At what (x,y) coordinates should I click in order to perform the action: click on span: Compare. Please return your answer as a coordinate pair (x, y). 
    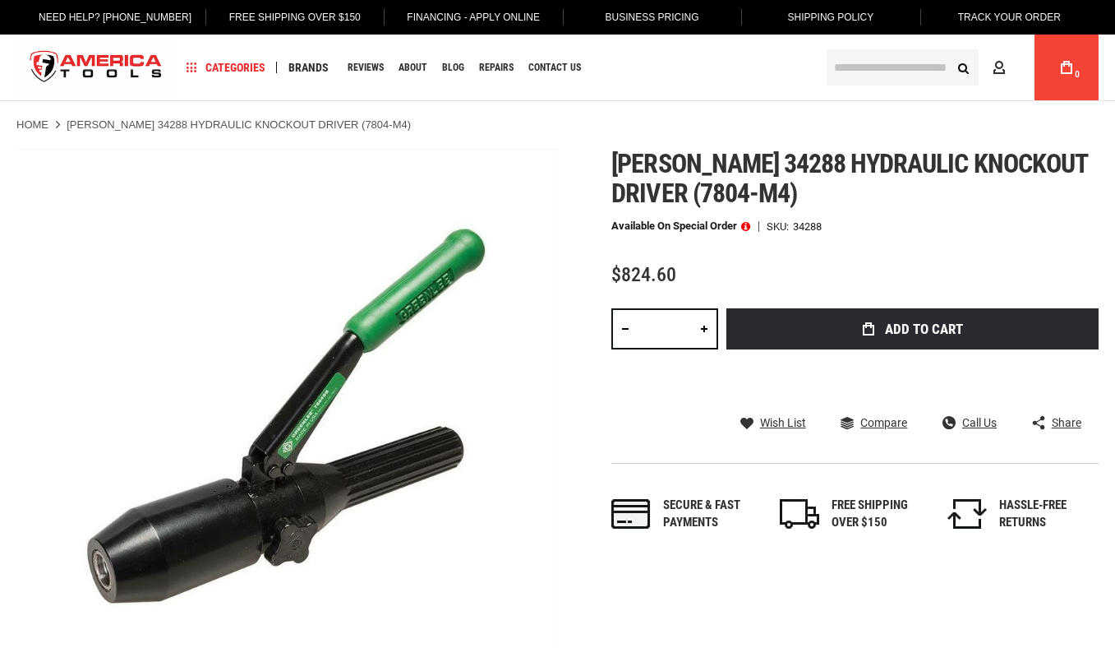
    Looking at the image, I should click on (884, 422).